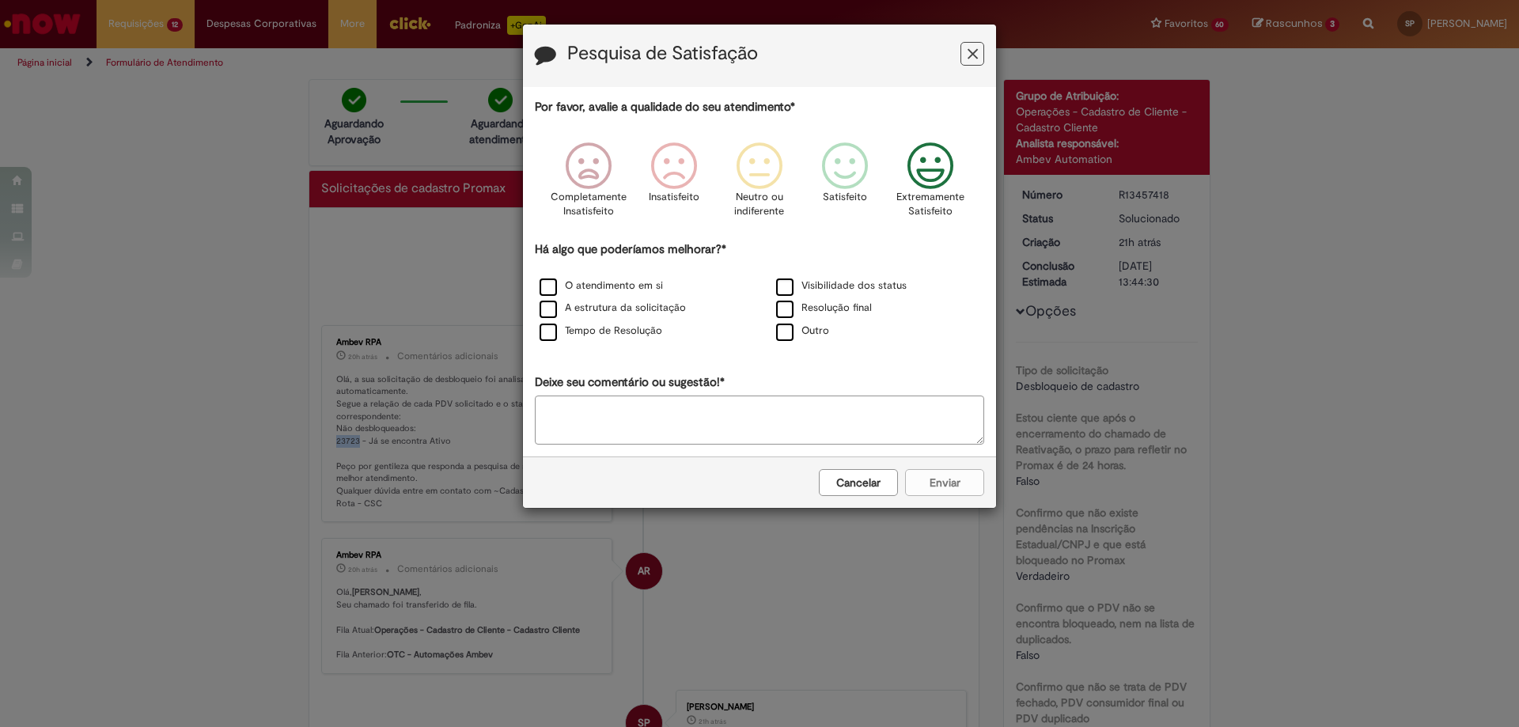  Describe the element at coordinates (824, 308) in the screenshot. I see `label: Resolução final` at that location.